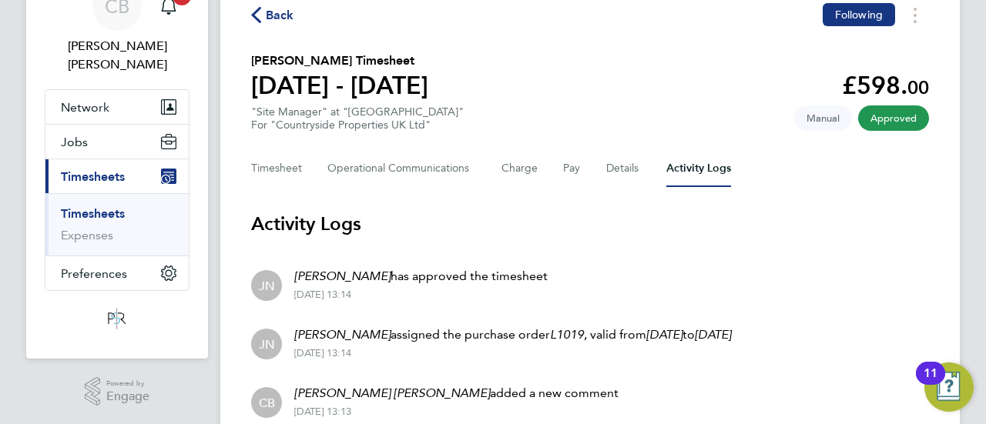 The image size is (986, 424). What do you see at coordinates (85, 107) in the screenshot?
I see `span: Network` at bounding box center [85, 107].